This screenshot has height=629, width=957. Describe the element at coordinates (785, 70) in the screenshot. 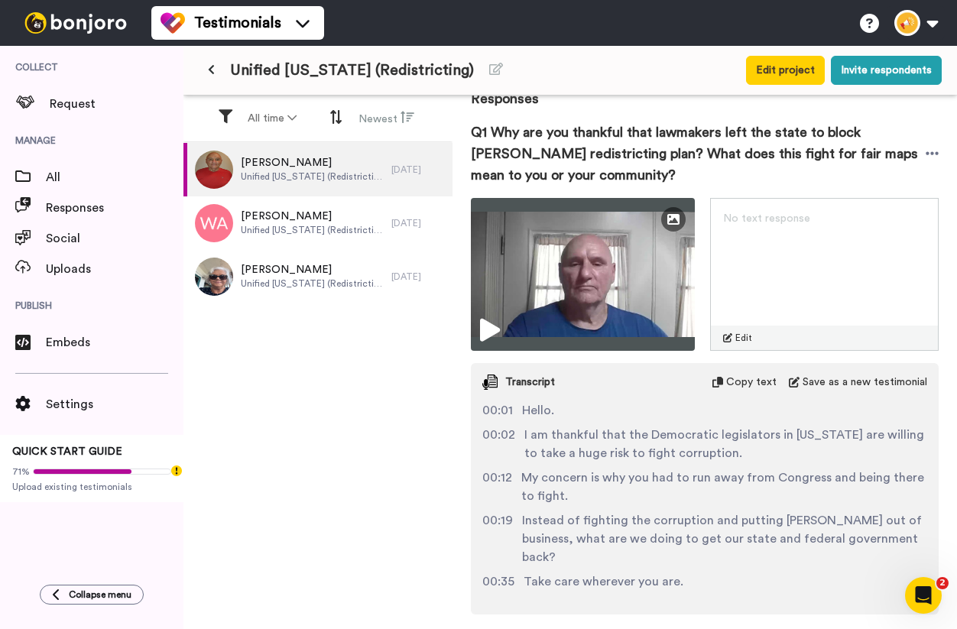

I see `a: Edit project` at that location.